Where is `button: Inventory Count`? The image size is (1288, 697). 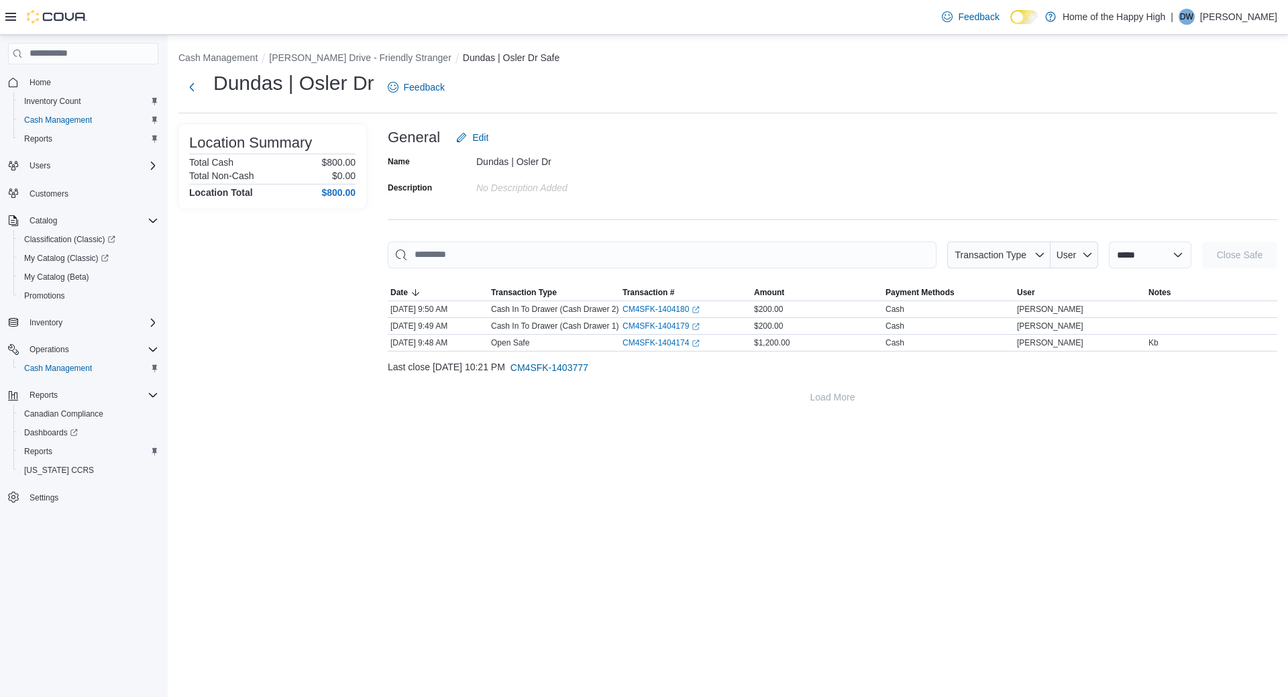
button: Inventory Count is located at coordinates (89, 101).